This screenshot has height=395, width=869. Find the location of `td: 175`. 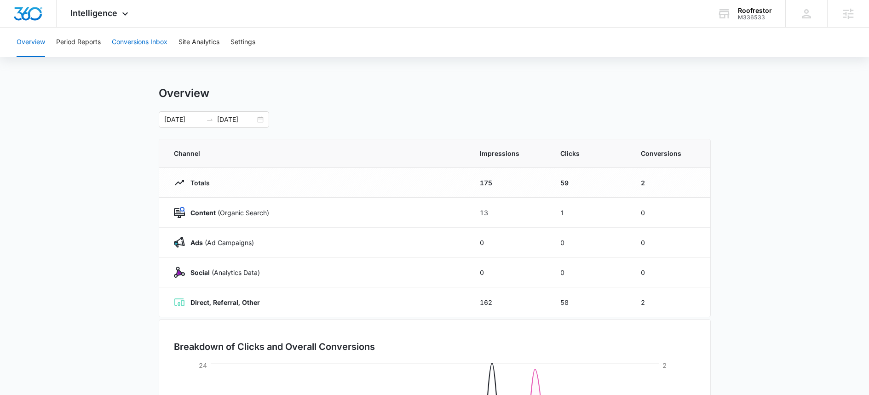

td: 175 is located at coordinates (509, 183).